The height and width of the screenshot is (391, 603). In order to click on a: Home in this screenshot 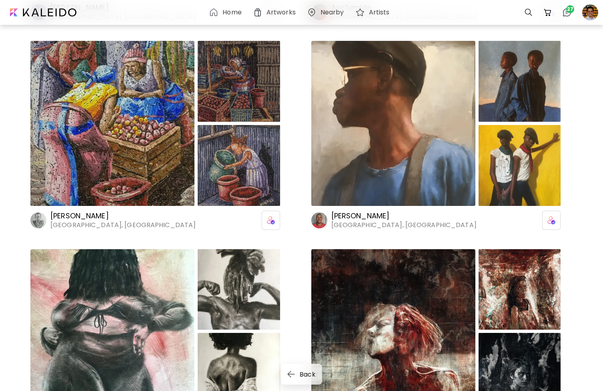, I will do `click(227, 12)`.